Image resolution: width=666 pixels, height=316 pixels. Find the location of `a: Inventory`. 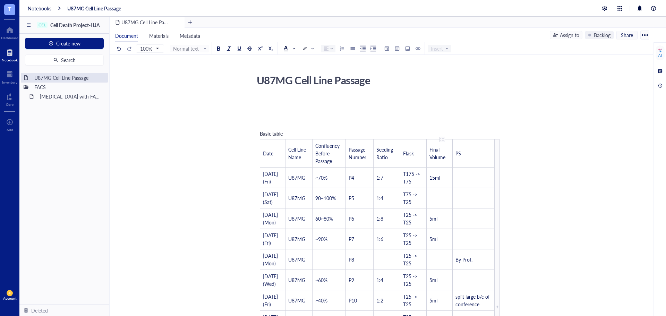

a: Inventory is located at coordinates (10, 77).